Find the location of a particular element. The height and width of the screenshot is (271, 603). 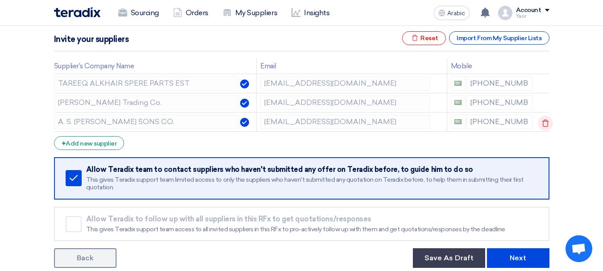

a: My Suppliers is located at coordinates (250, 13).